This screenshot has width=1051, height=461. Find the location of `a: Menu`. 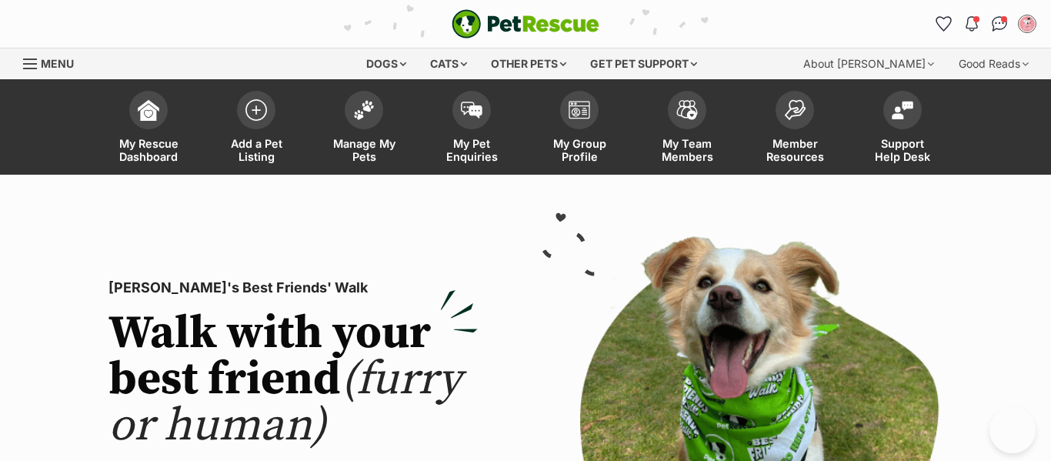

a: Menu is located at coordinates (54, 62).